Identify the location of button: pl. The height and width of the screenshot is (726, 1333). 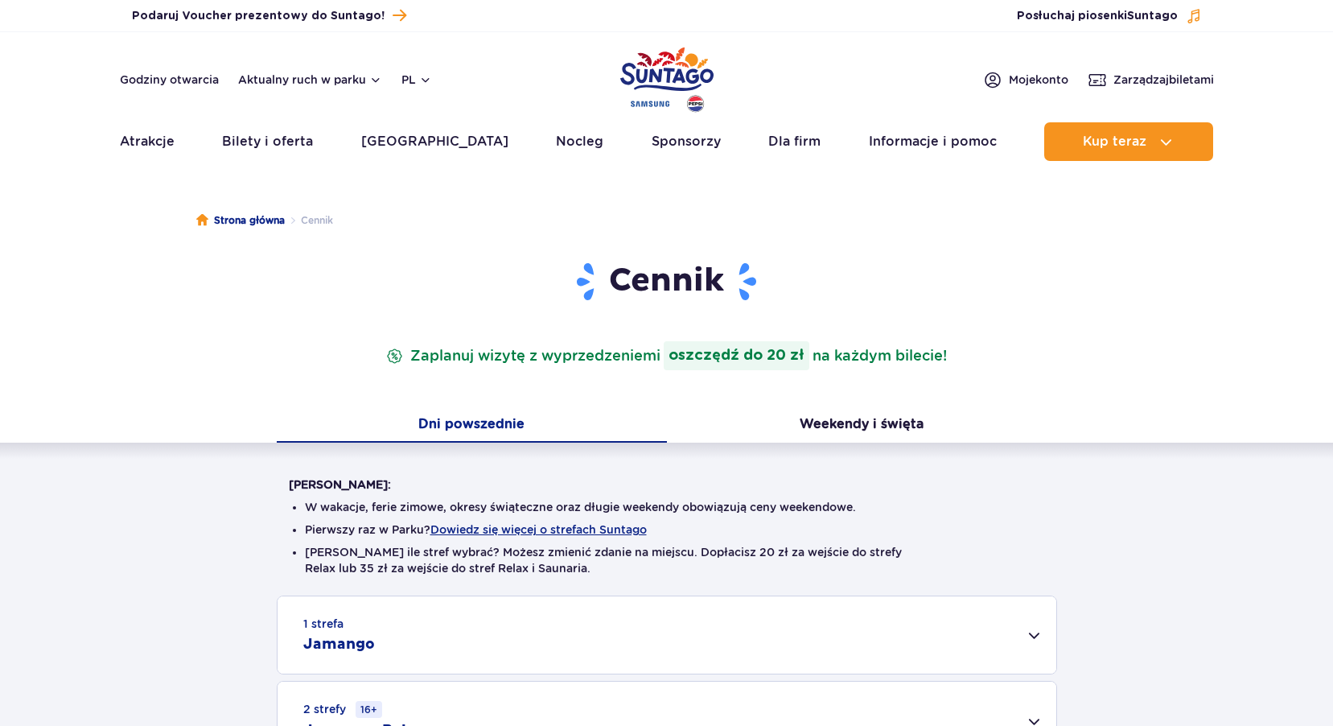
(417, 80).